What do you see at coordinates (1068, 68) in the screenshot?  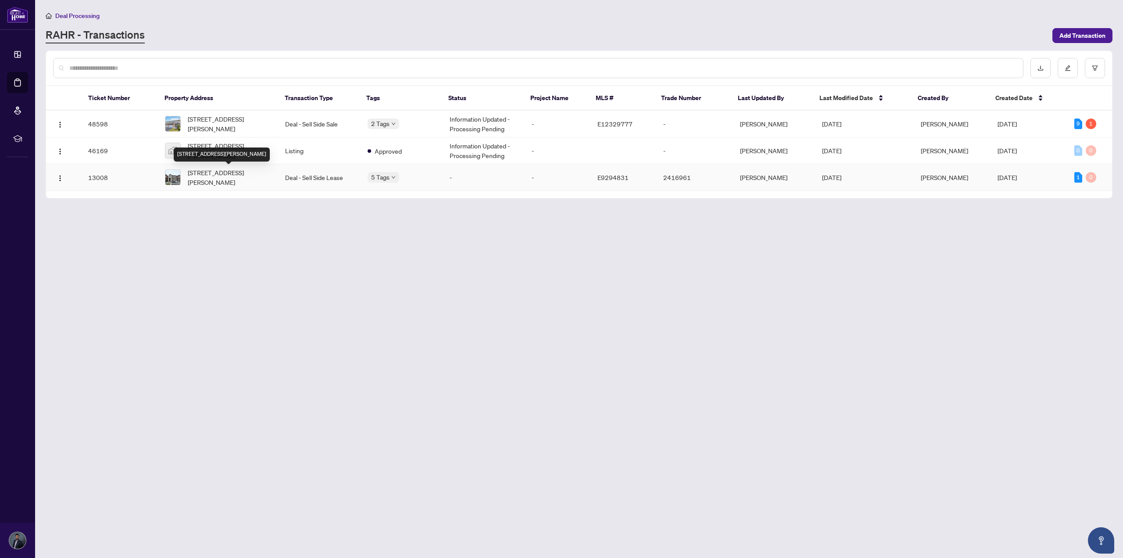 I see `button: edit` at bounding box center [1068, 68].